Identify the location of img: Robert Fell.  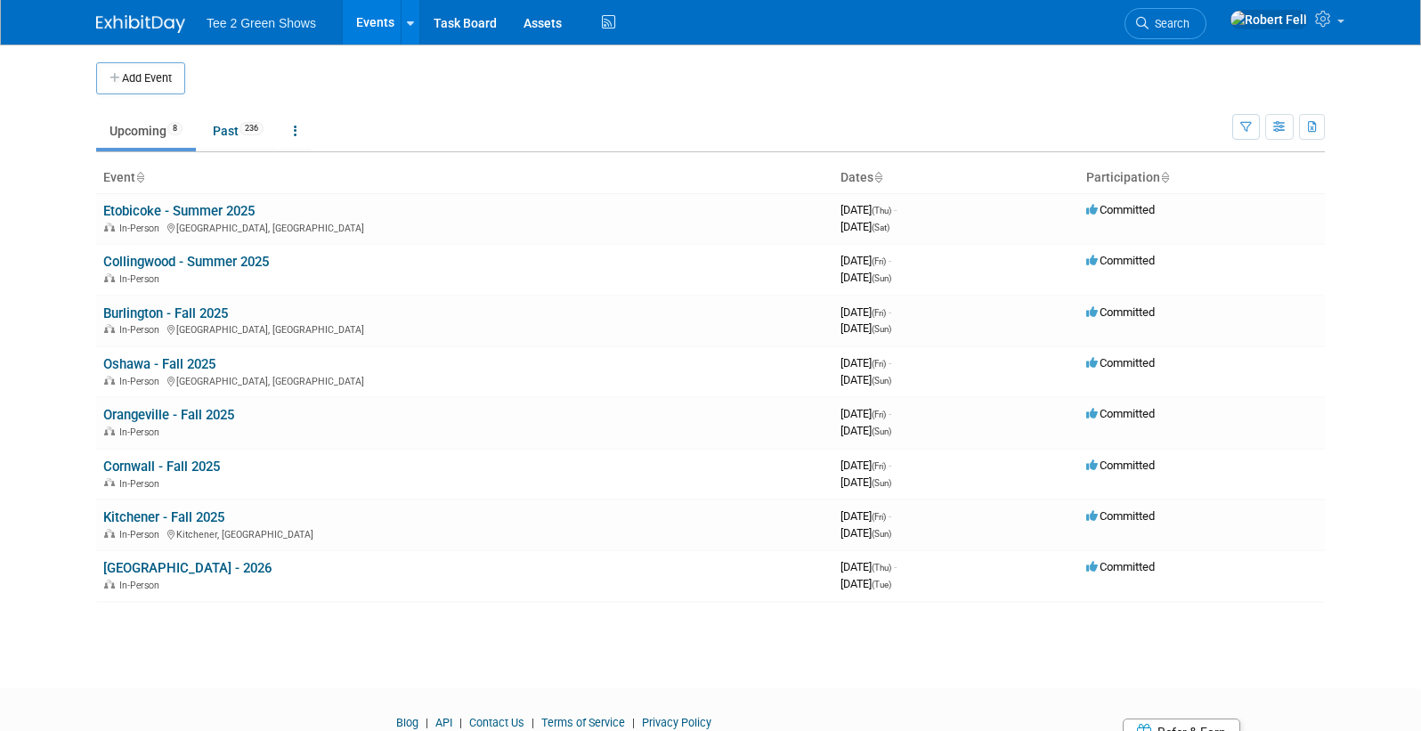
(1269, 20).